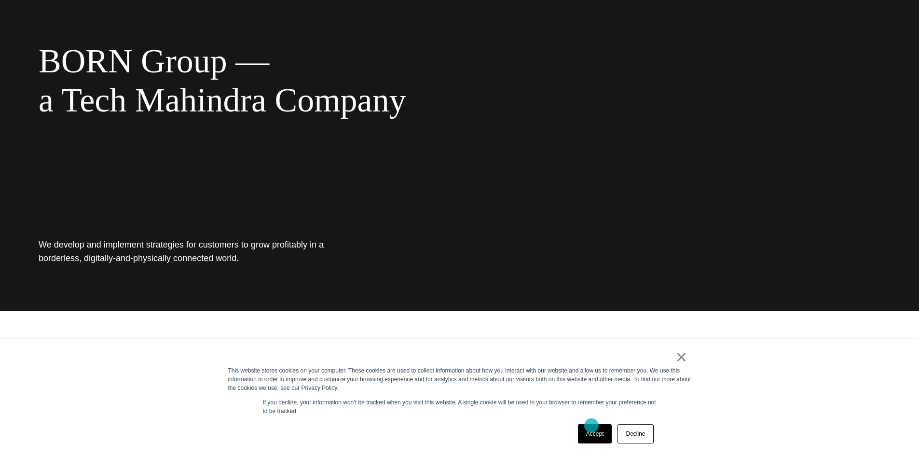 This screenshot has height=456, width=919. I want to click on div: This website stores cookies on your computer. These cookies are used to collect information about..., so click(460, 379).